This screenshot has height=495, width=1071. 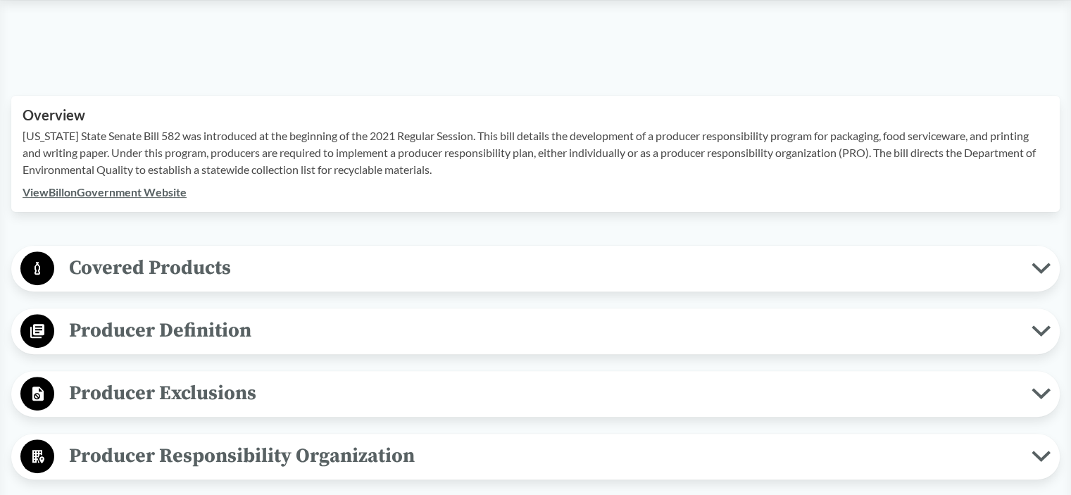 I want to click on a: ViewBillonGovernment Website, so click(x=104, y=192).